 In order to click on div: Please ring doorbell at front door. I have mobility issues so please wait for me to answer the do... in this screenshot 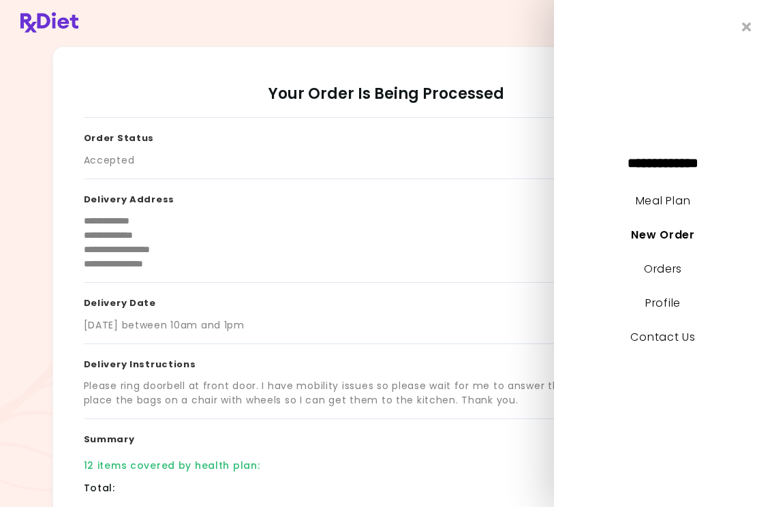, I will do `click(386, 393)`.